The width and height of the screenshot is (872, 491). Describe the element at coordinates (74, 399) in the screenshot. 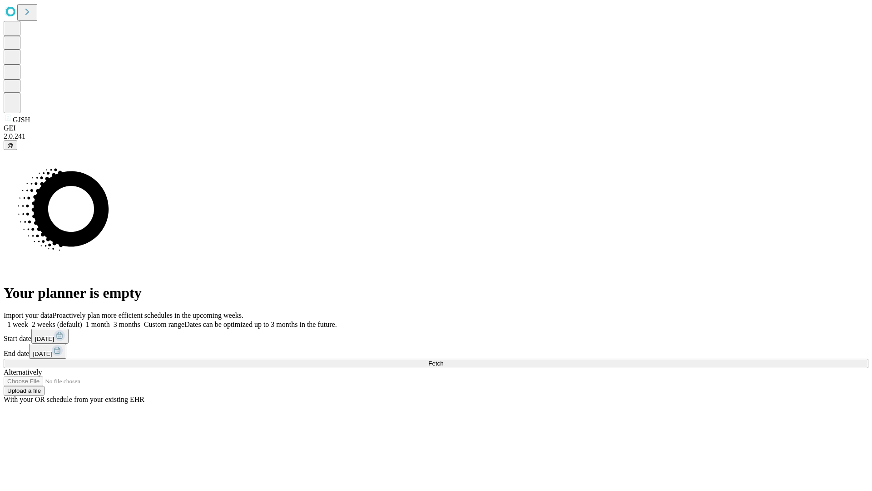

I see `span: With your OR schedule from your existing EHR` at that location.